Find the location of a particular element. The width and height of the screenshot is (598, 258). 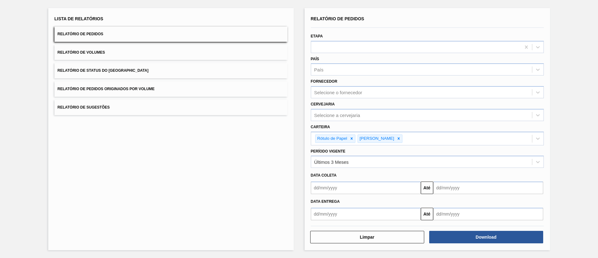

span: Relatório de Pedidos Originados por Volume is located at coordinates (106, 89).